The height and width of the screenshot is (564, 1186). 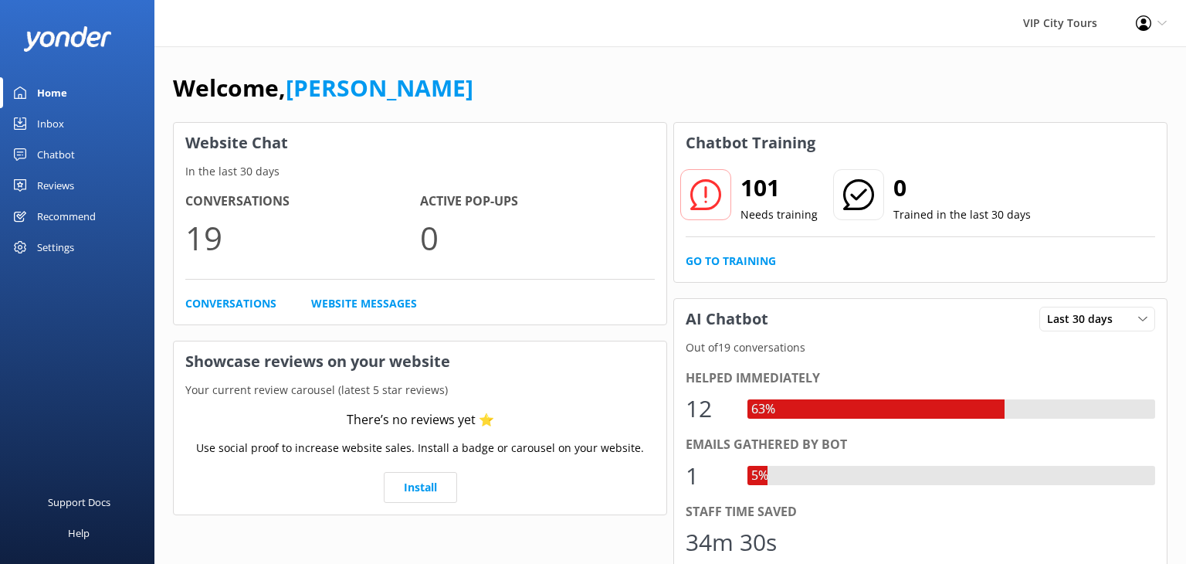 What do you see at coordinates (323, 88) in the screenshot?
I see `h1: Welcome,` at bounding box center [323, 88].